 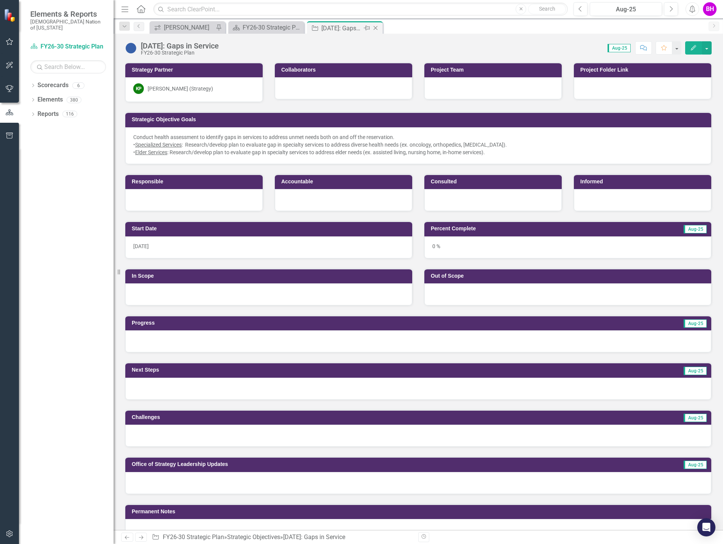 I want to click on h3: Responsible, so click(x=195, y=181).